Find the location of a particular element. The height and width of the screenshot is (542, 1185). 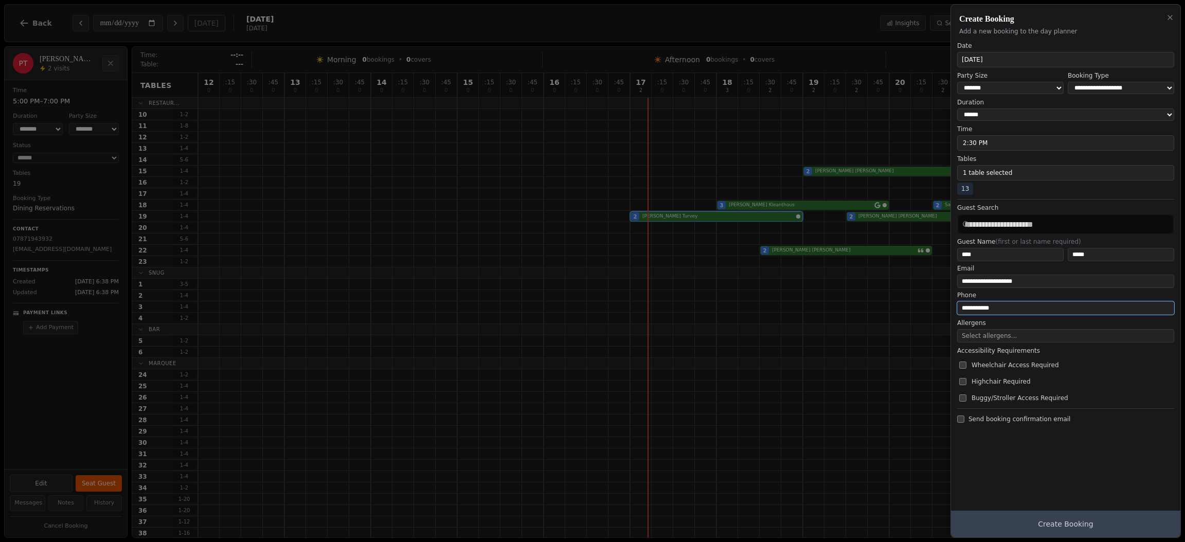

span: Send booking confirmation email is located at coordinates (1019, 419).